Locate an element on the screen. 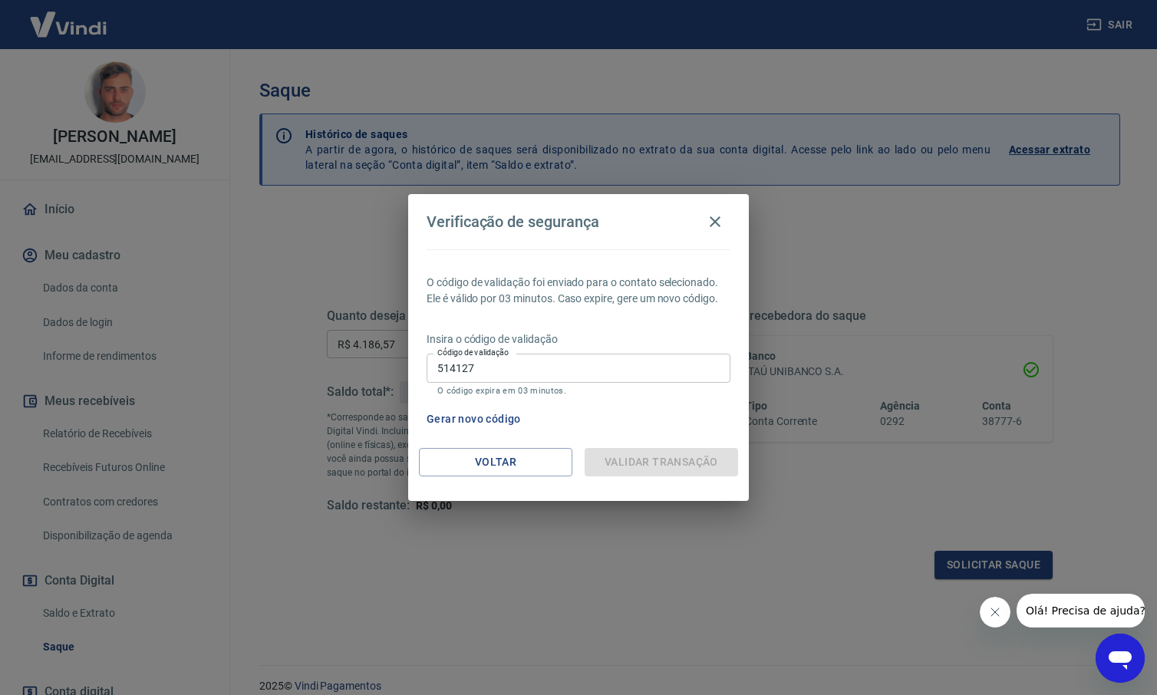 The image size is (1157, 695). p: Insira o código de validação is located at coordinates (579, 339).